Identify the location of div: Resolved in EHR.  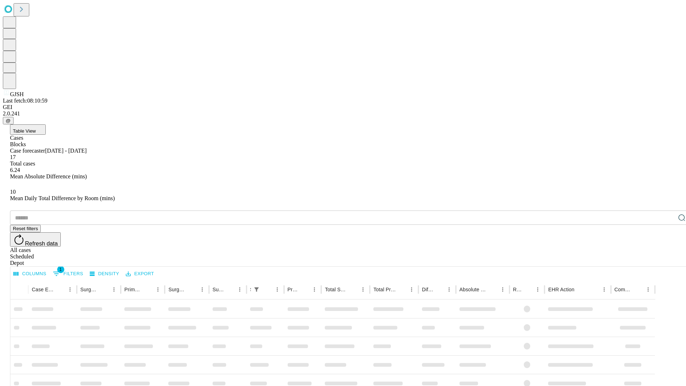
(517, 289).